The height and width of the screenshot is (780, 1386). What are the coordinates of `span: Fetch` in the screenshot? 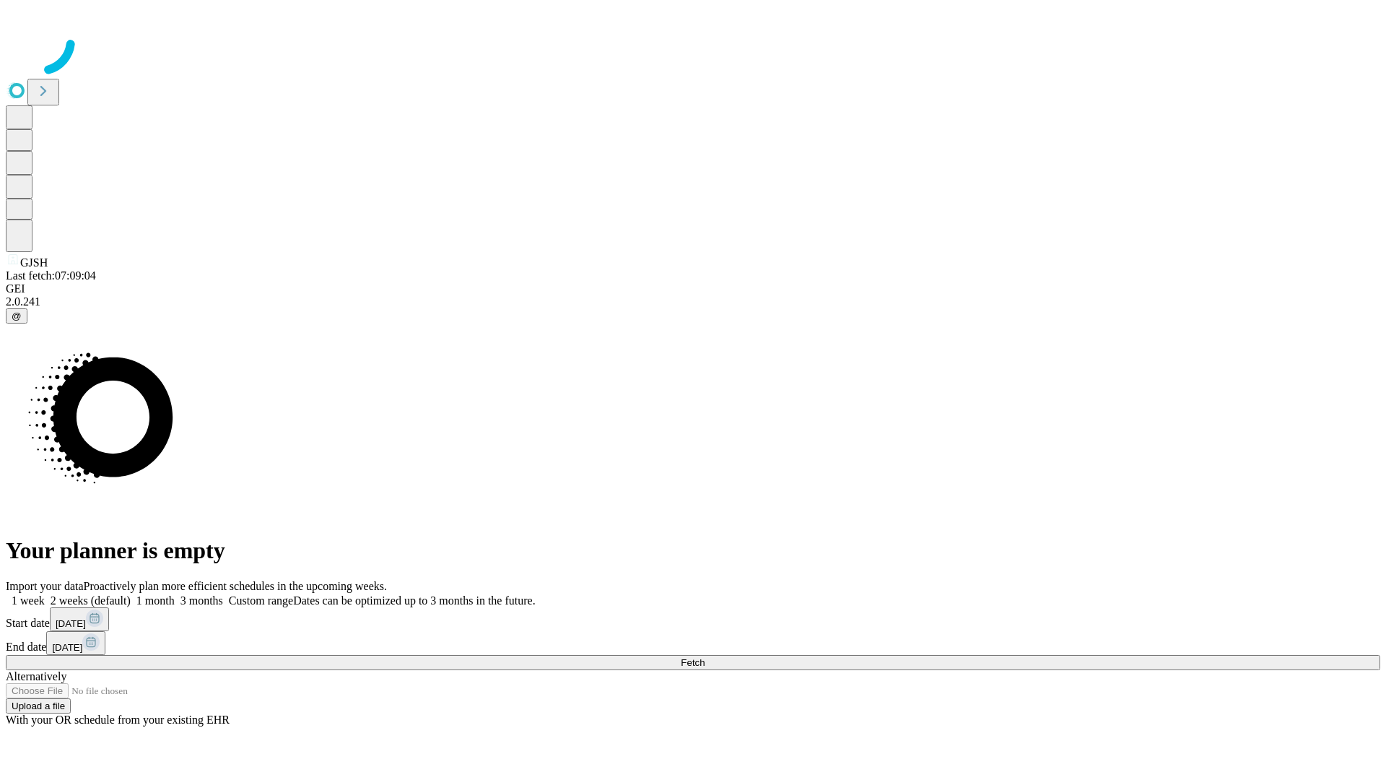 It's located at (692, 662).